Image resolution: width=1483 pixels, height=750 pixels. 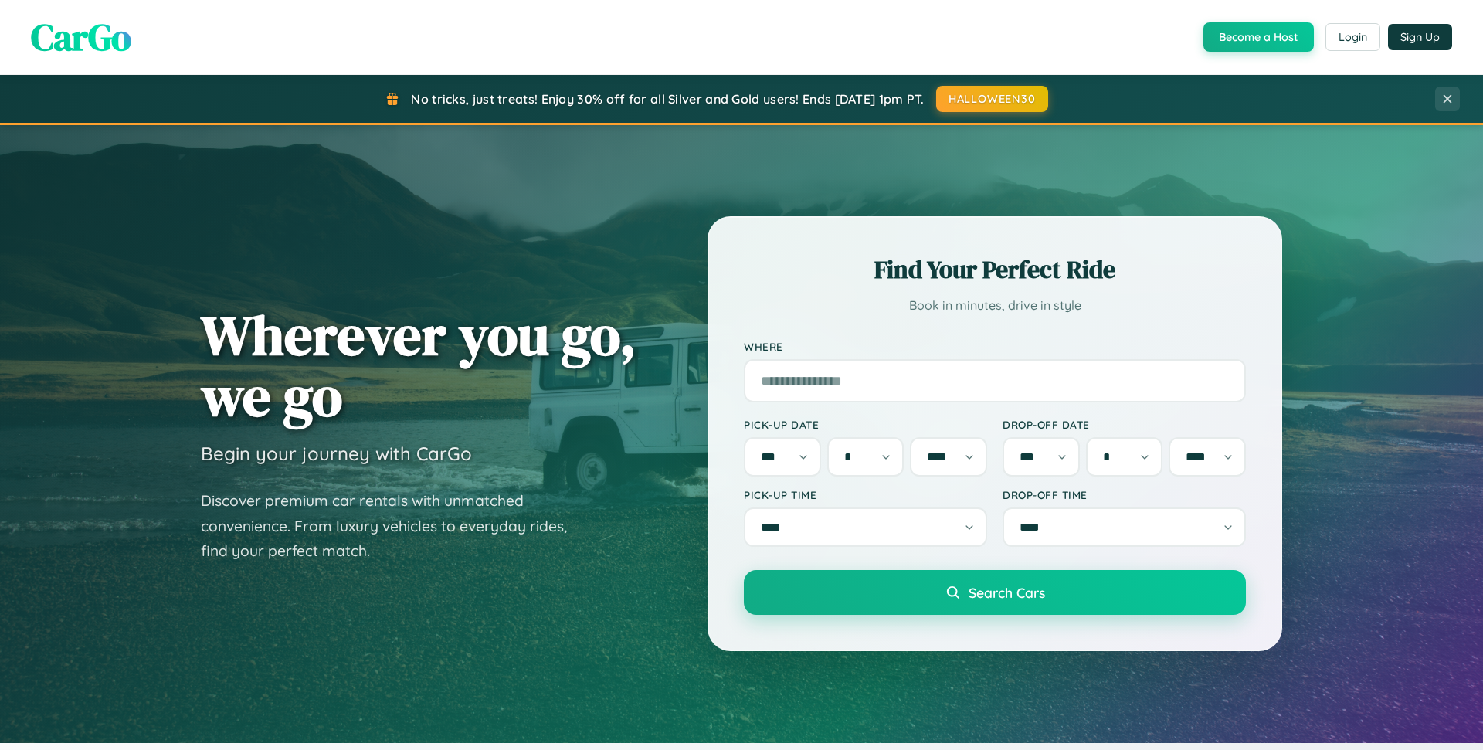 What do you see at coordinates (1419, 37) in the screenshot?
I see `button: Sign Up` at bounding box center [1419, 37].